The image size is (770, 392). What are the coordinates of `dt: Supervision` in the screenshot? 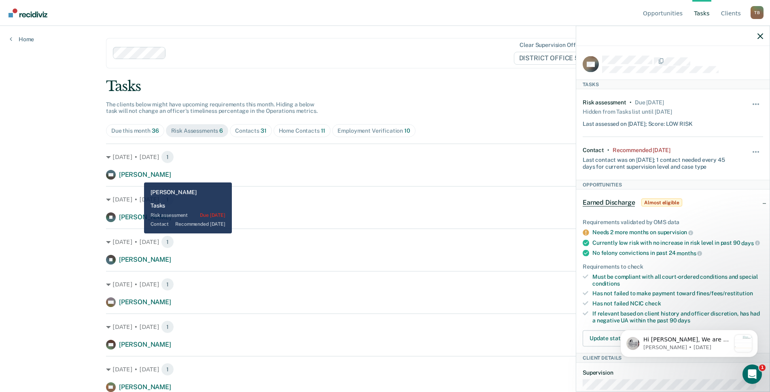 It's located at (673, 372).